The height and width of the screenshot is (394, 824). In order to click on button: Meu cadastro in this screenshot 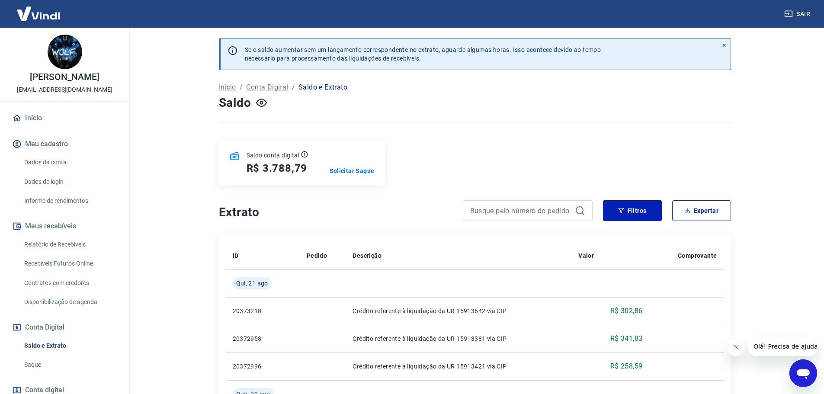, I will do `click(64, 144)`.